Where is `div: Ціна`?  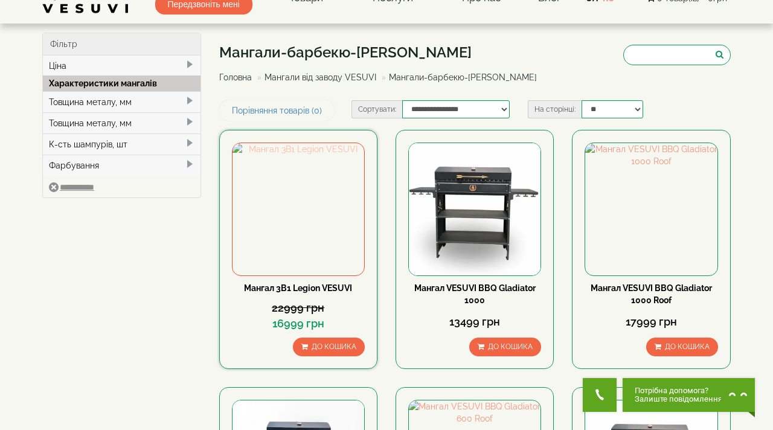
div: Ціна is located at coordinates (121, 66).